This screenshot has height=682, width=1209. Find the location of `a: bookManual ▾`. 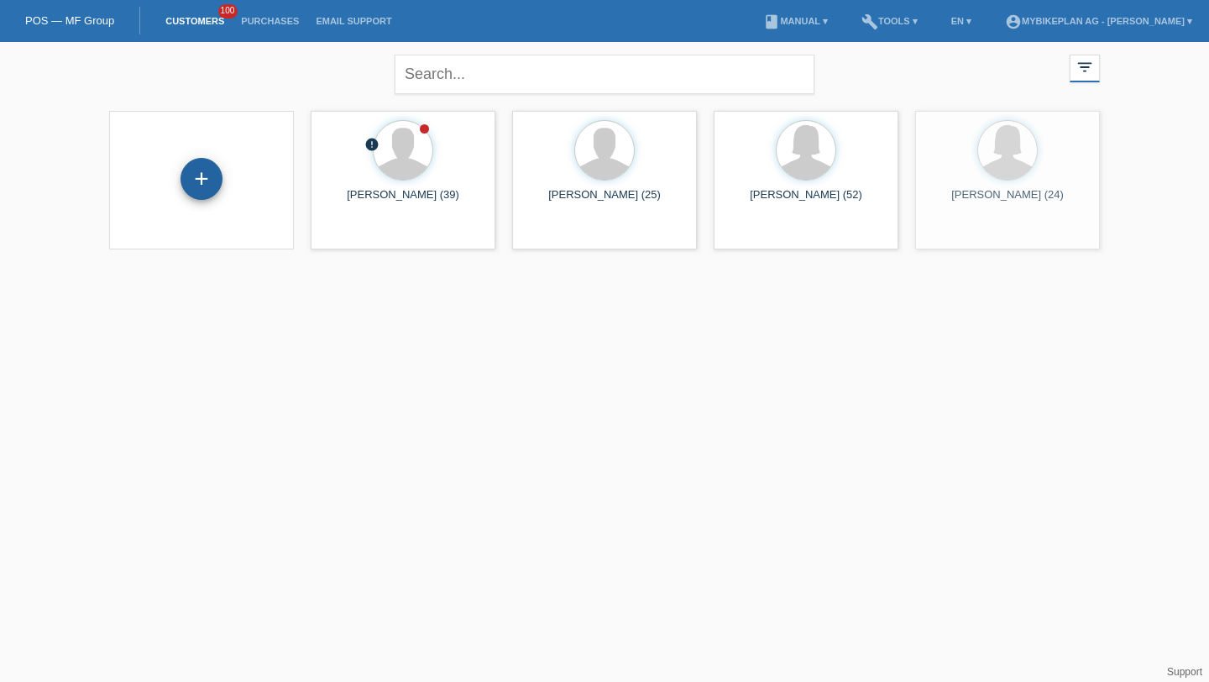

a: bookManual ▾ is located at coordinates (795, 21).